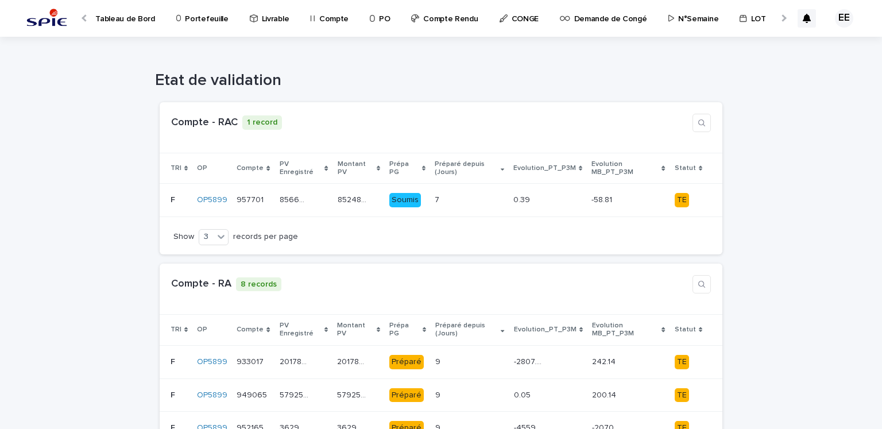  What do you see at coordinates (441, 395) in the screenshot?
I see `tr: FF OP5899 949065949065 579256.05579256.05 579256.05579256.05 Préparé99 0.050.05 200.14200.14 TE` at bounding box center [441, 395].